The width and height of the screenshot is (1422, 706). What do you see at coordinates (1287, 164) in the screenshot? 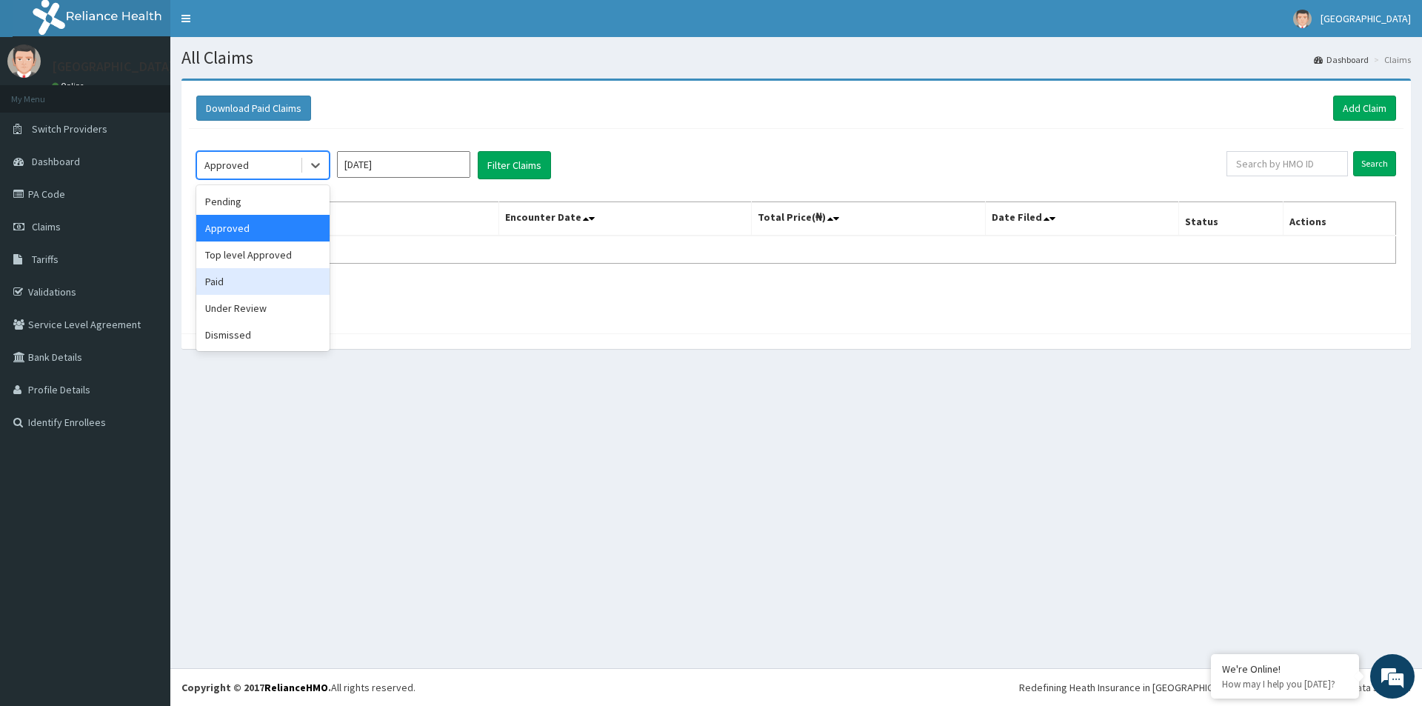
I see `input: Search by HMO ID` at bounding box center [1287, 164].